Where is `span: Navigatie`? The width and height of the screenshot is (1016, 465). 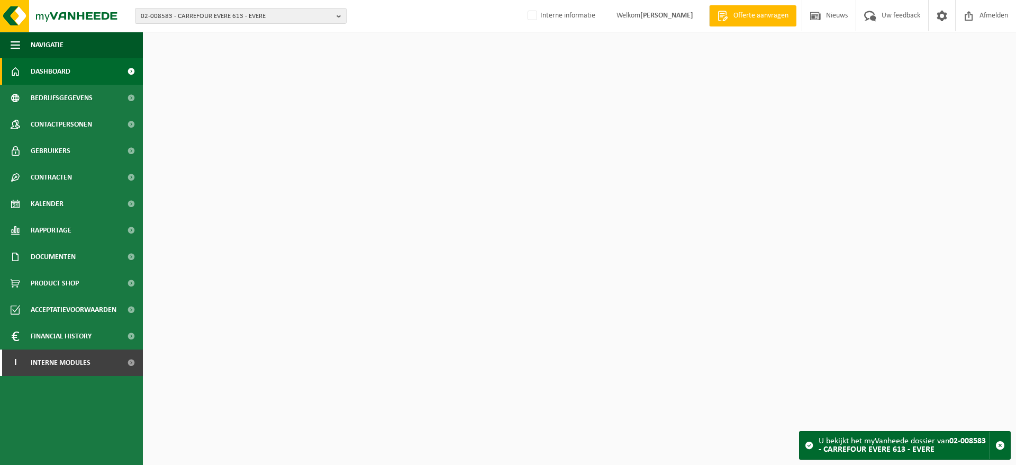
span: Navigatie is located at coordinates (47, 45).